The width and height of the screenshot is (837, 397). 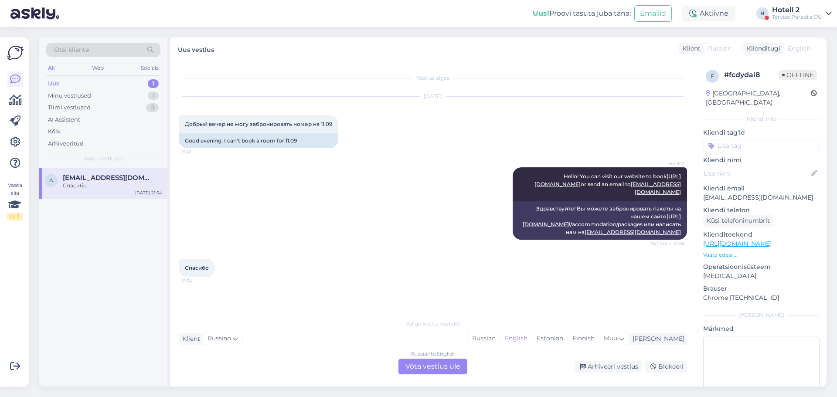 What do you see at coordinates (802, 14) in the screenshot?
I see `a: Hotell 2Tervise Paradiis OÜ` at bounding box center [802, 14].